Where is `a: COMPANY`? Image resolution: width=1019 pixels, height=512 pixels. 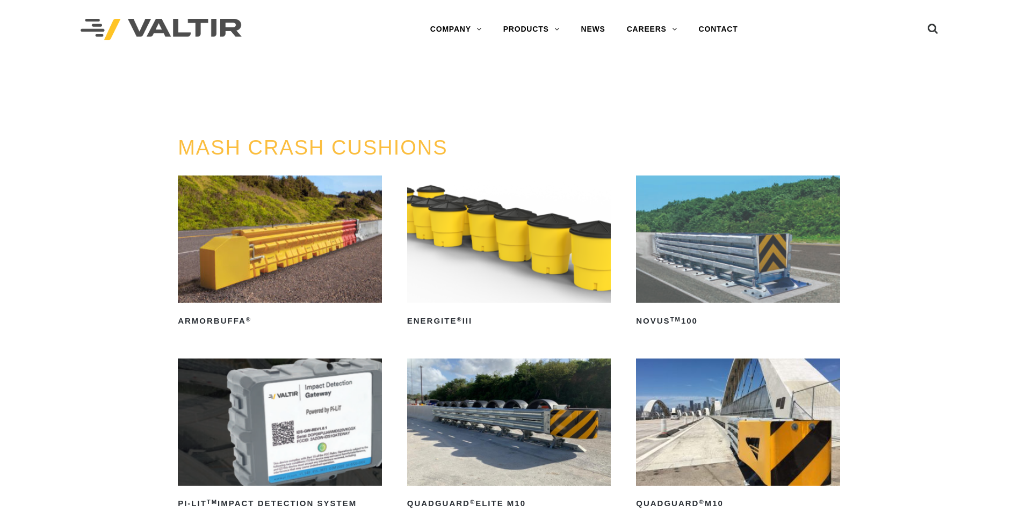 a: COMPANY is located at coordinates (456, 30).